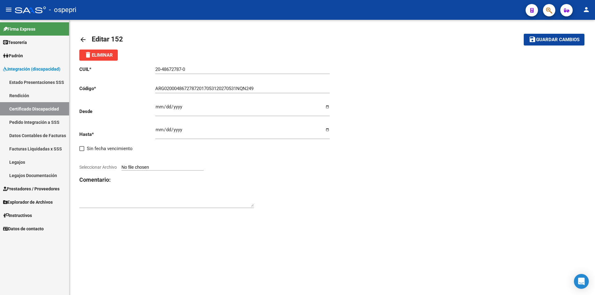 The image size is (595, 295). I want to click on mat-icon: arrow_back, so click(83, 40).